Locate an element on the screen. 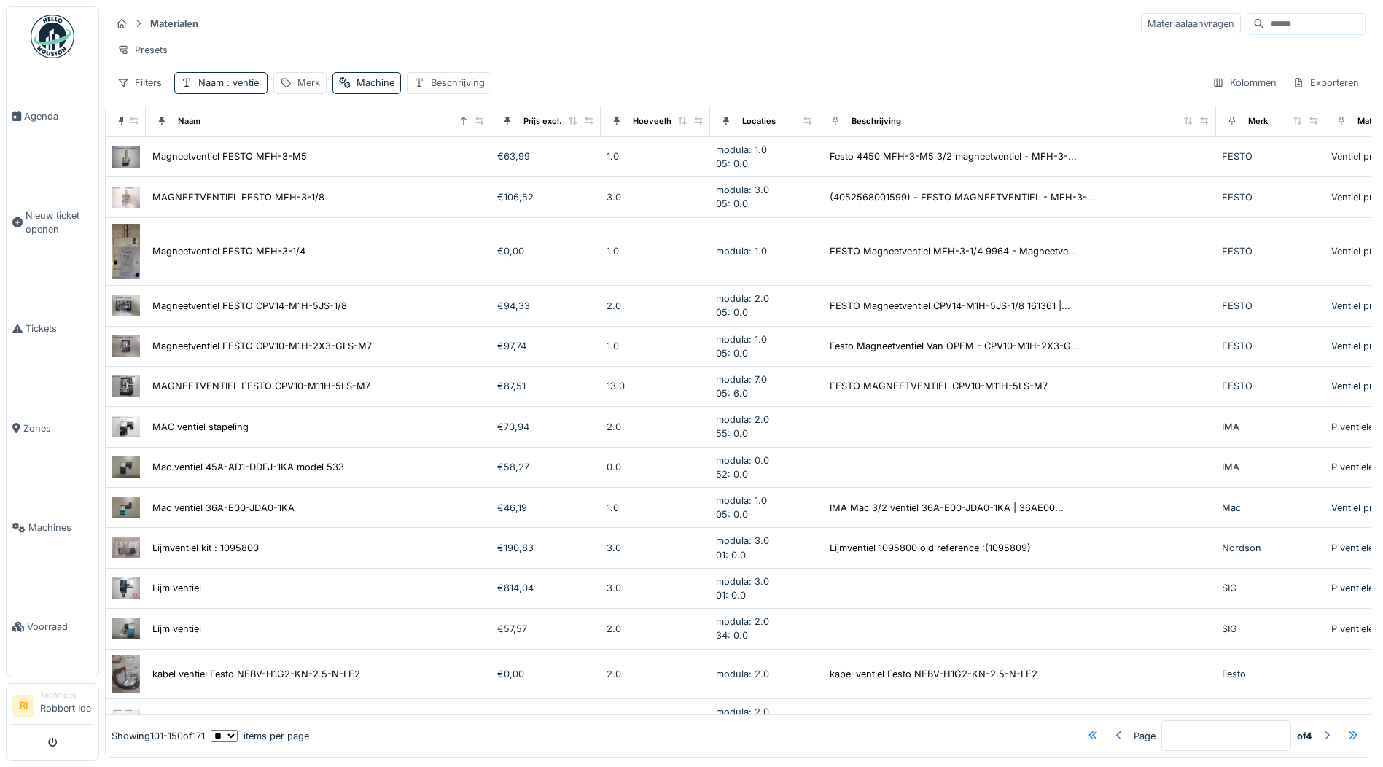  span: Nieuw ticket openen is located at coordinates (59, 222).